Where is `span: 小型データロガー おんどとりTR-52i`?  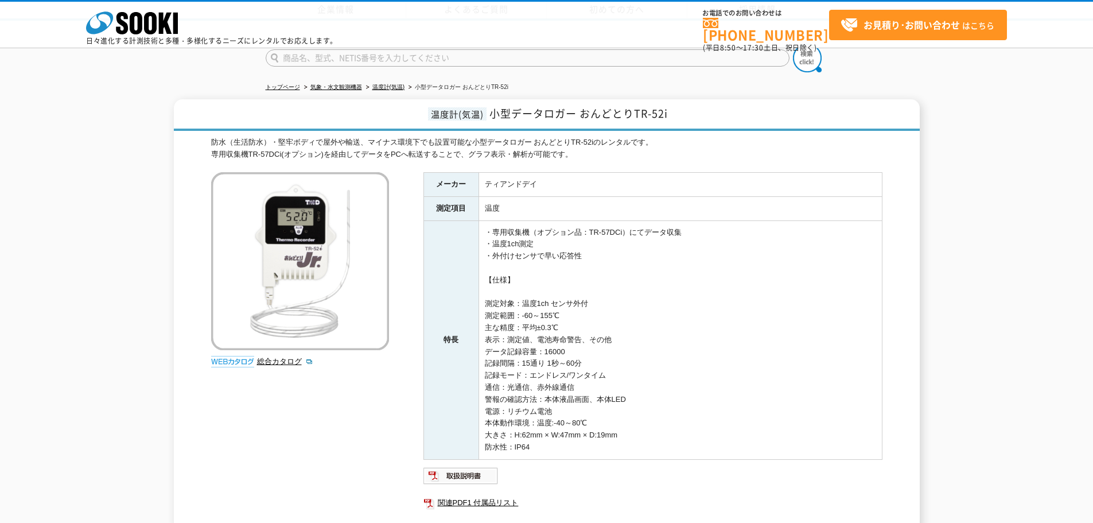
span: 小型データロガー おんどとりTR-52i is located at coordinates (578, 113).